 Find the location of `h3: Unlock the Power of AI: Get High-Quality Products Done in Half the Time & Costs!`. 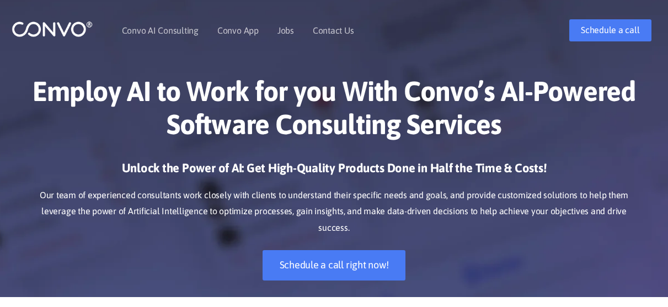

h3: Unlock the Power of AI: Get High-Quality Products Done in Half the Time & Costs! is located at coordinates (334, 172).